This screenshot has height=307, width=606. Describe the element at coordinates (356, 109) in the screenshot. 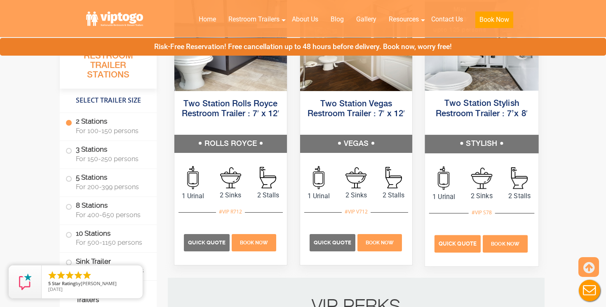

I see `a: Two Station Vegas Restroom Trailer : 7′ x 12′` at that location.